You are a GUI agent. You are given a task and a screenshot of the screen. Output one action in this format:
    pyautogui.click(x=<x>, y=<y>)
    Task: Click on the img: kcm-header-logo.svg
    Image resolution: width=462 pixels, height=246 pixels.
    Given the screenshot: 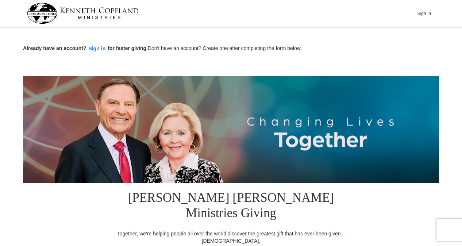 What is the action you would take?
    pyautogui.click(x=83, y=13)
    